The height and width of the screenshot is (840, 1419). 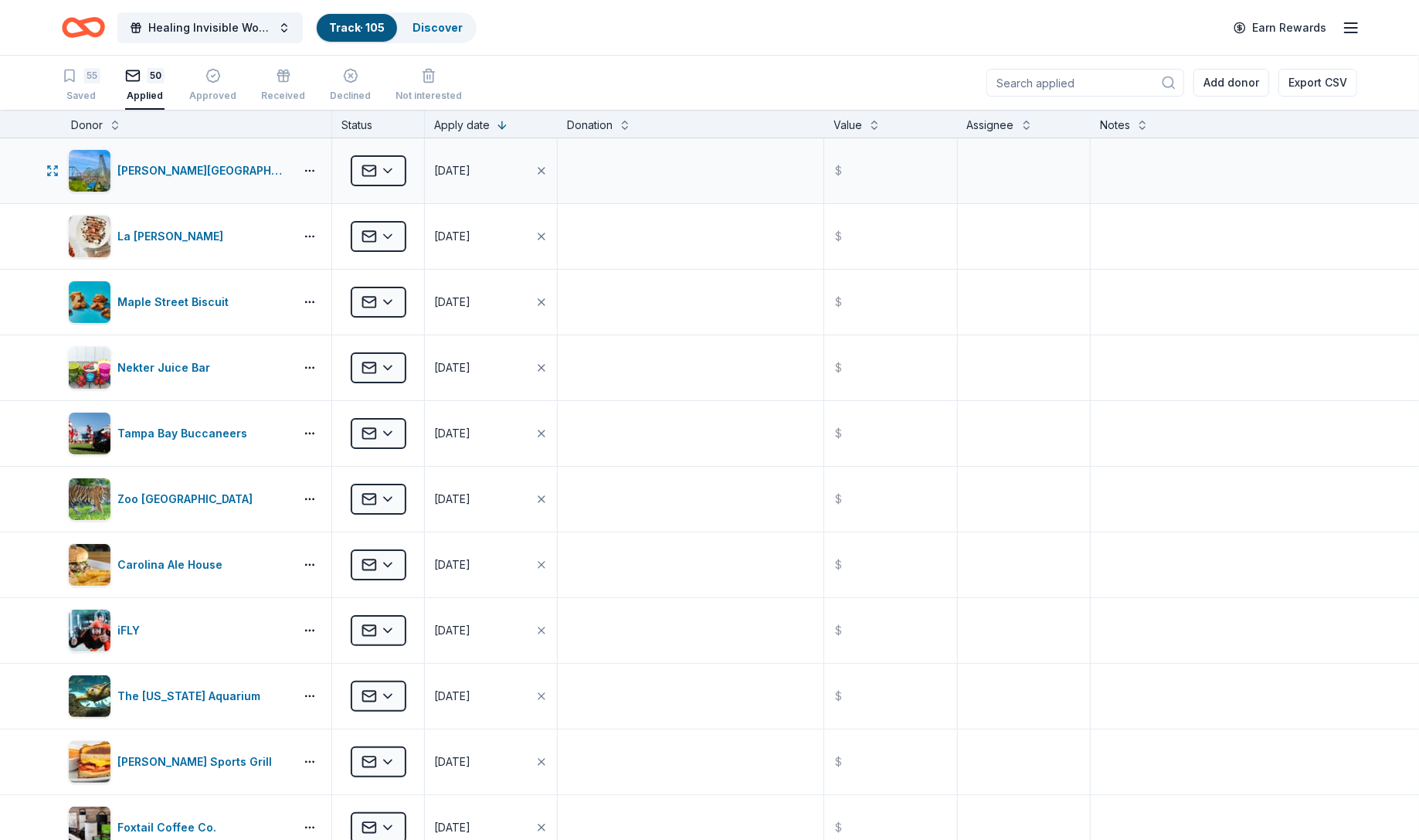 What do you see at coordinates (437, 27) in the screenshot?
I see `a: Discover` at bounding box center [437, 27].